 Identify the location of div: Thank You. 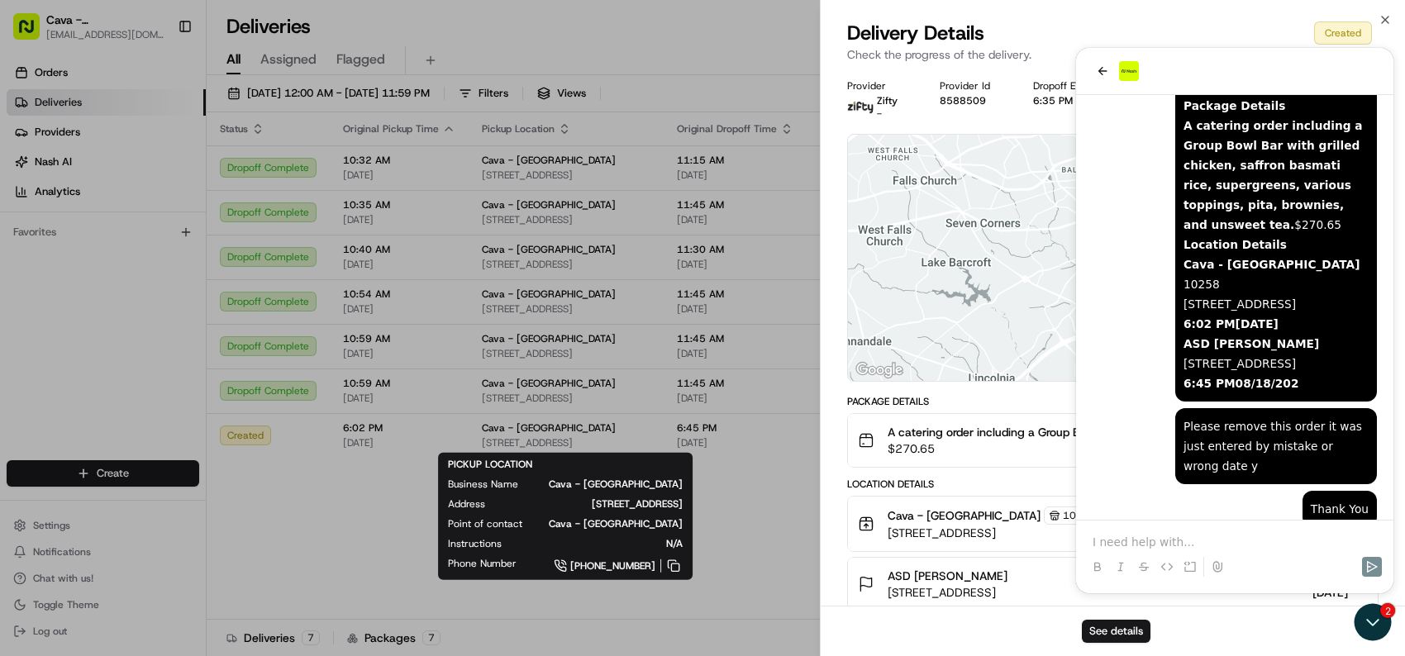
(264, 461).